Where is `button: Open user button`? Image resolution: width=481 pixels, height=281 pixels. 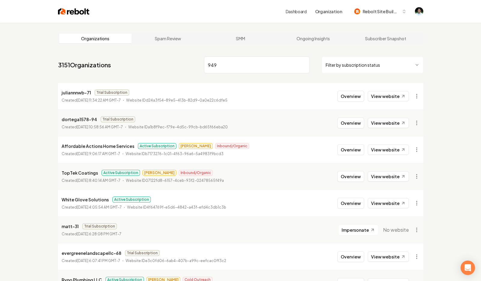
button: Open user button is located at coordinates (419, 11).